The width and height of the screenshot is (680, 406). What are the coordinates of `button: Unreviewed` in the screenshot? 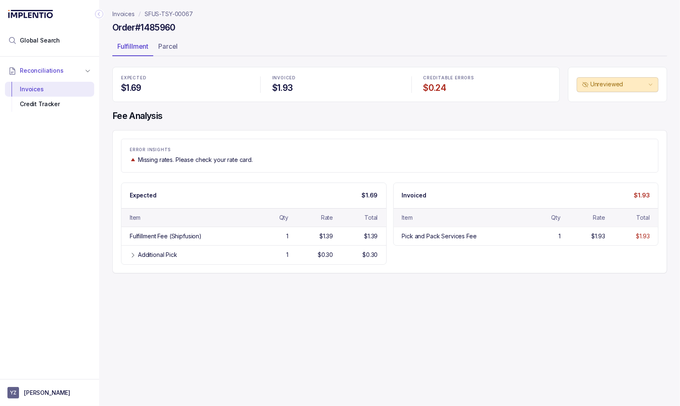 It's located at (618, 85).